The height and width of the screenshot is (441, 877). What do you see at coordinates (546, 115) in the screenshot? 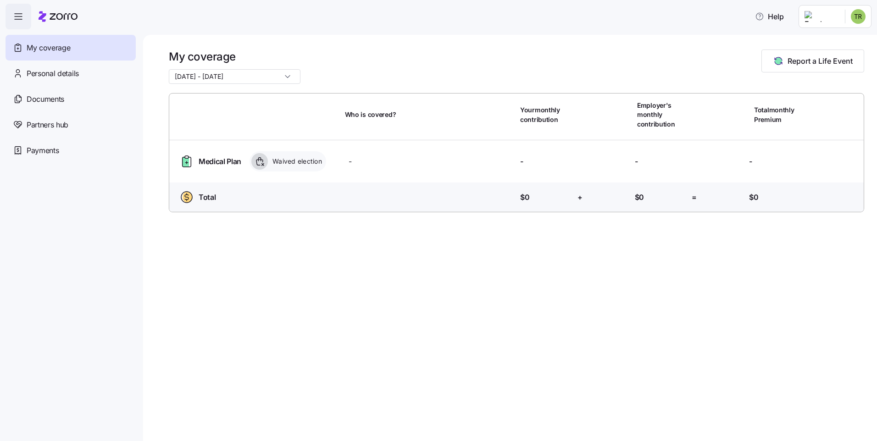
I see `span: Your monthly contribution` at bounding box center [546, 115].